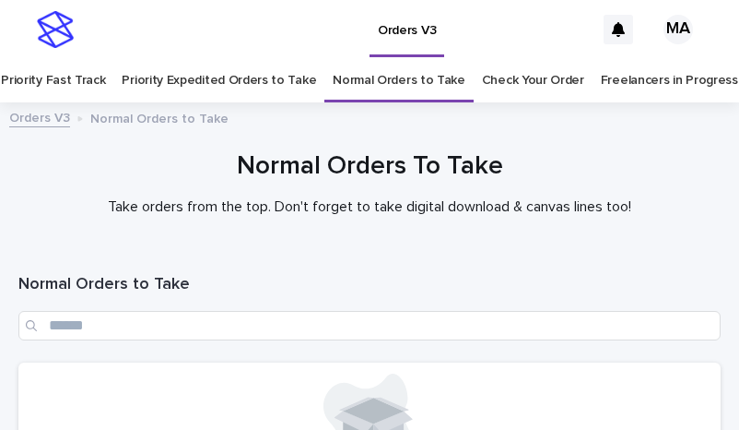  What do you see at coordinates (669, 80) in the screenshot?
I see `a: Freelancers in Progress` at bounding box center [669, 80].